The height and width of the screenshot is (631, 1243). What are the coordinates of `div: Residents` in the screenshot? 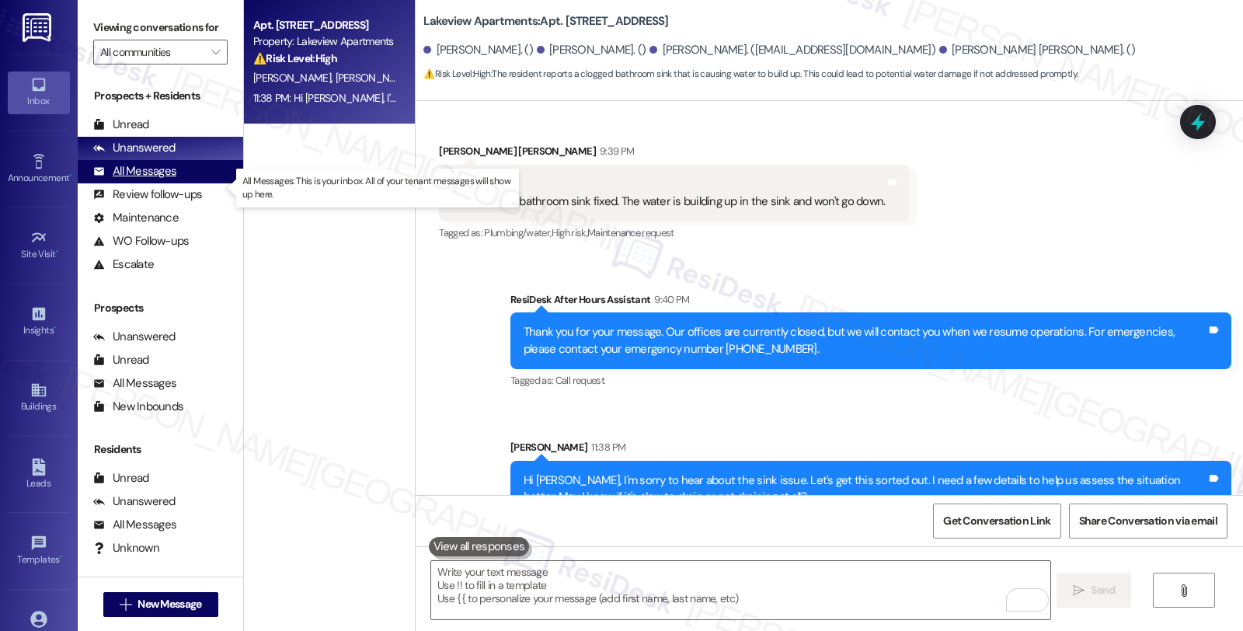 It's located at (160, 449).